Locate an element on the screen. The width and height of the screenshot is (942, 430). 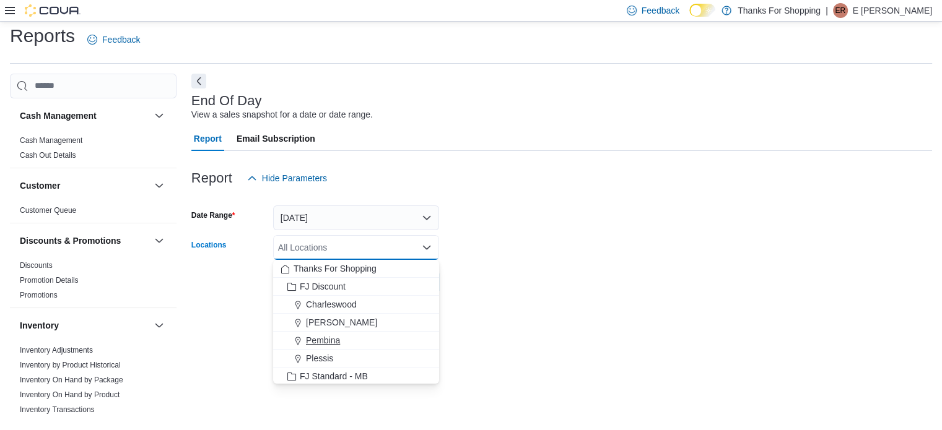
button: Thanks For Shopping is located at coordinates (356, 269).